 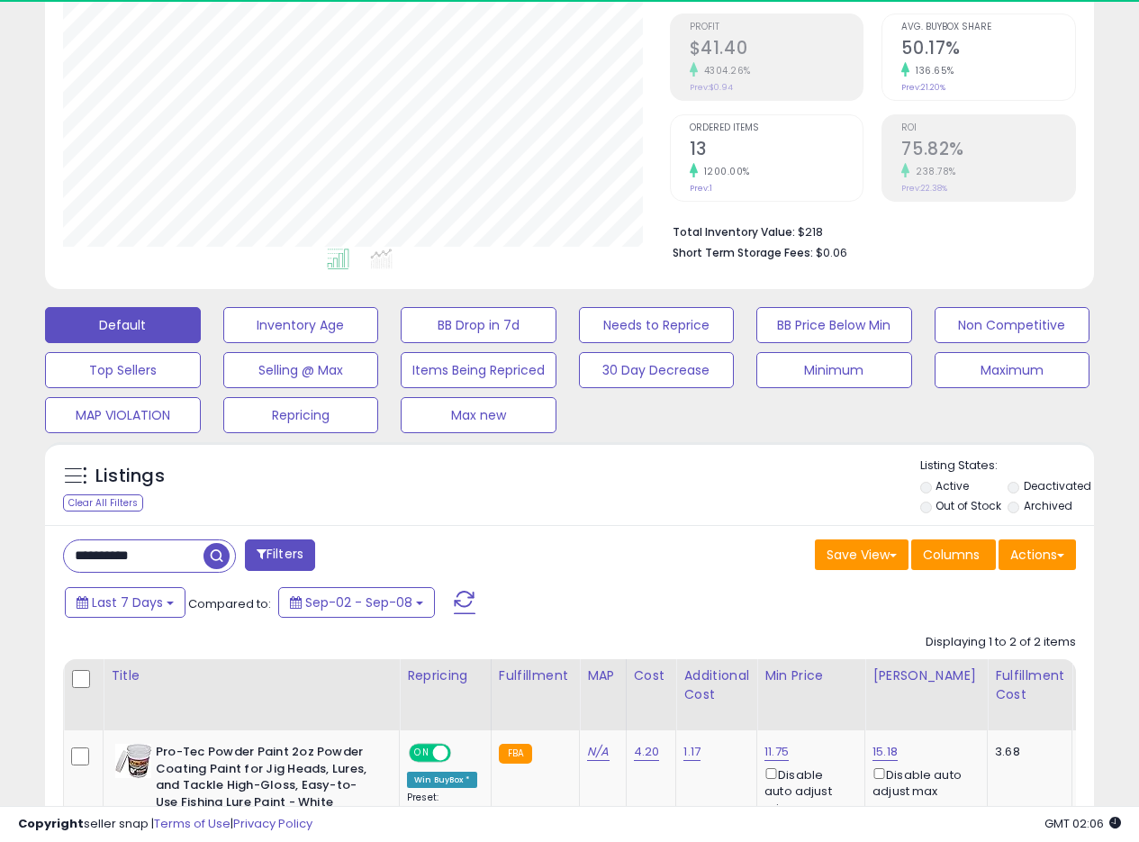 What do you see at coordinates (535, 676) in the screenshot?
I see `div: Fulfillment` at bounding box center [535, 676].